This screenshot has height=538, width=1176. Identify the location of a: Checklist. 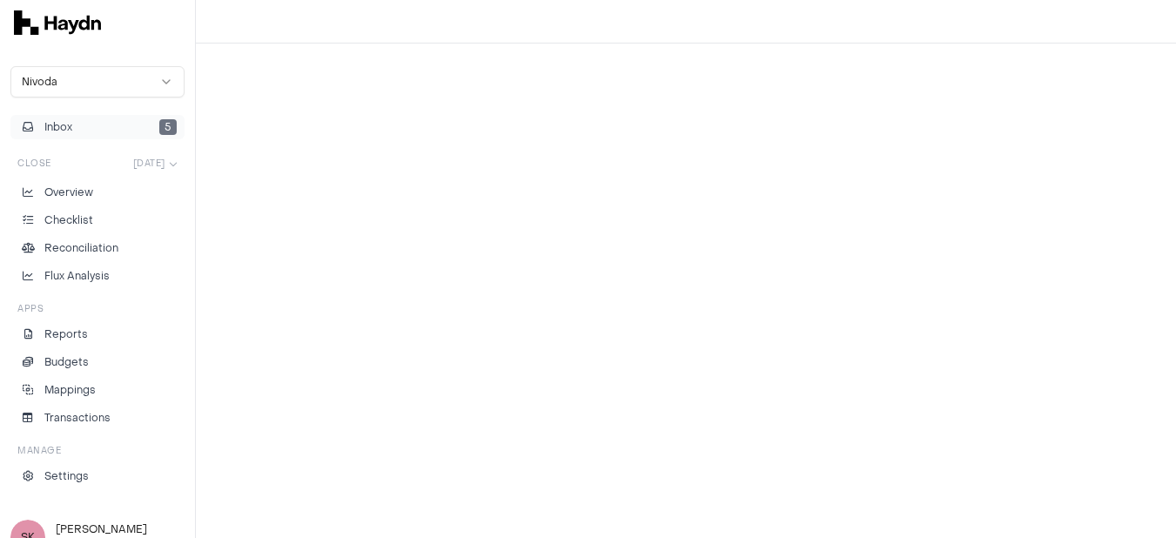
(97, 220).